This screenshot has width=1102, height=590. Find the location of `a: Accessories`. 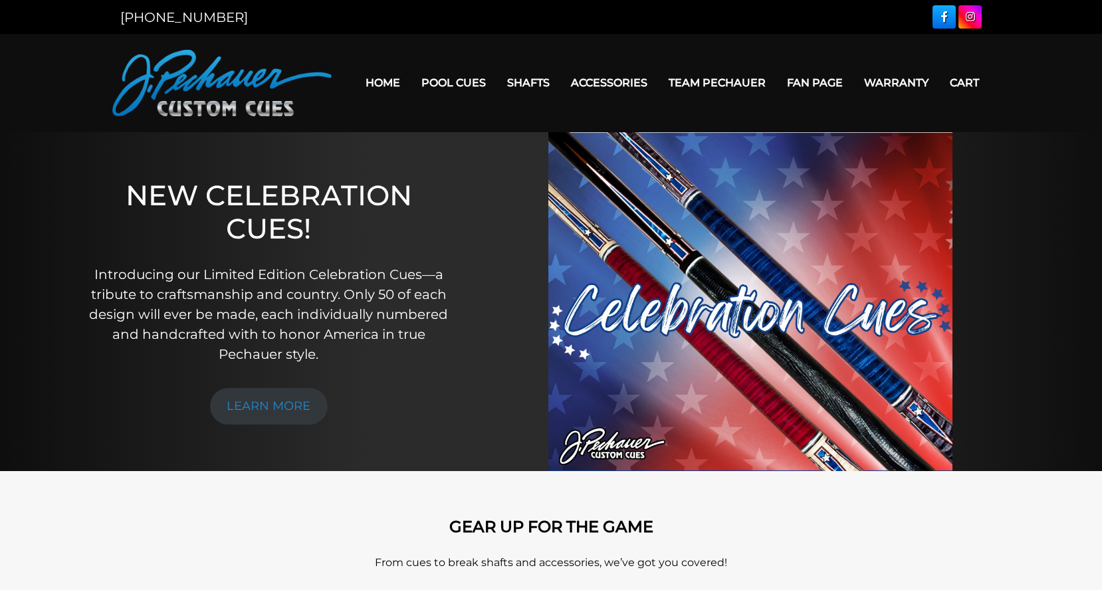

a: Accessories is located at coordinates (609, 82).